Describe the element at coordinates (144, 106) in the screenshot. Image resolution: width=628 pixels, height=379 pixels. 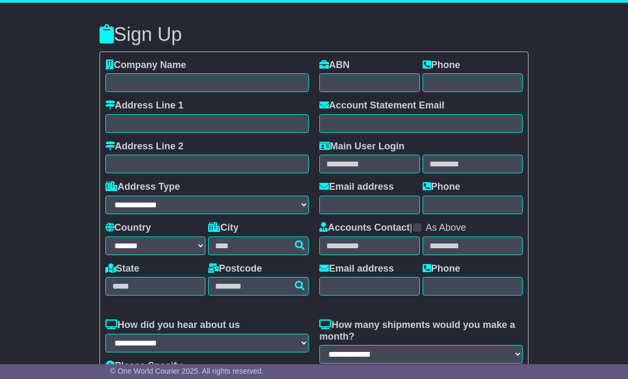
I see `label: Address Line 1` at that location.